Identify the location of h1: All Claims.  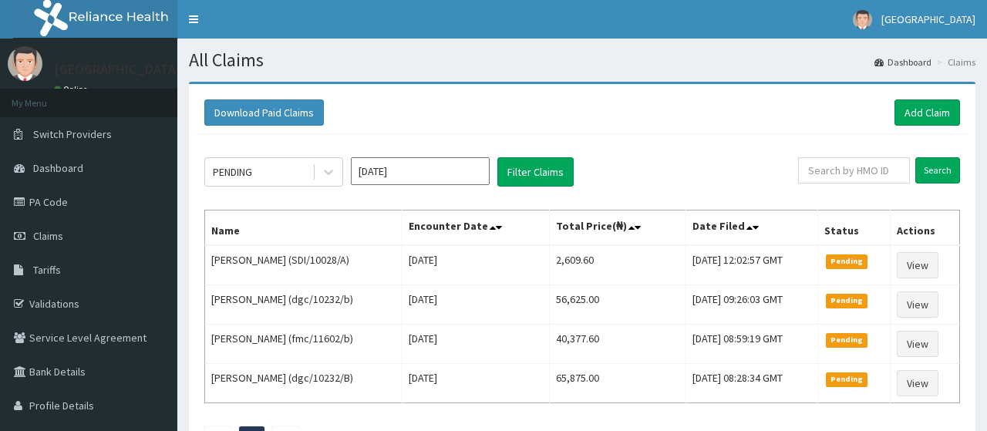
(582, 60).